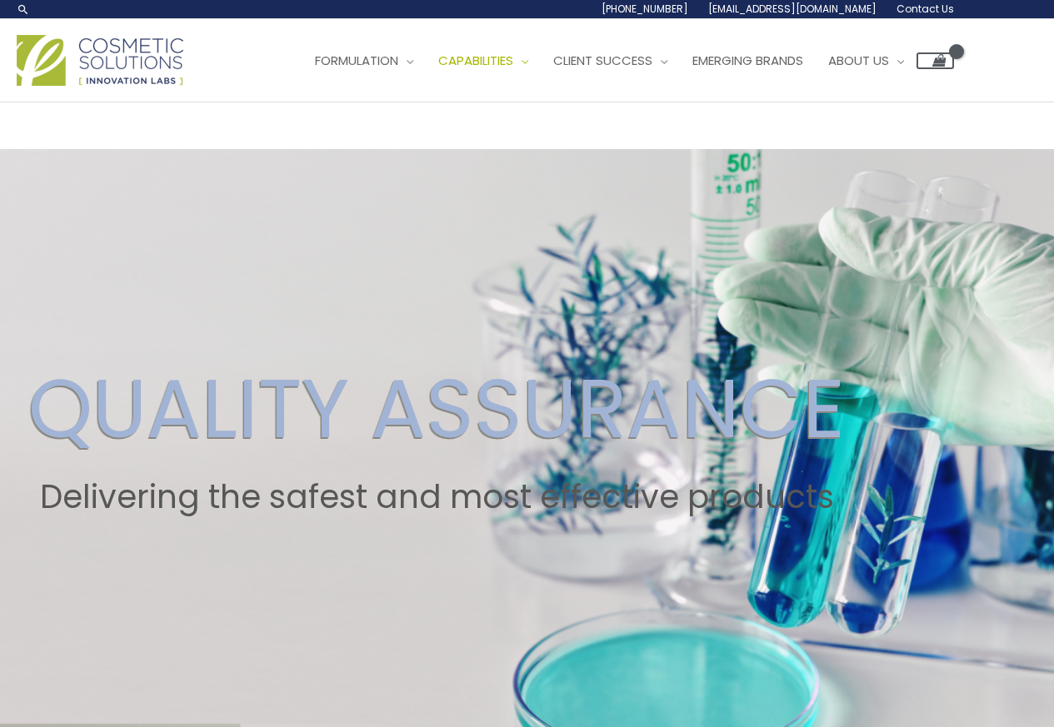 The image size is (1054, 727). I want to click on a: View Shopping Cart, empty, so click(935, 61).